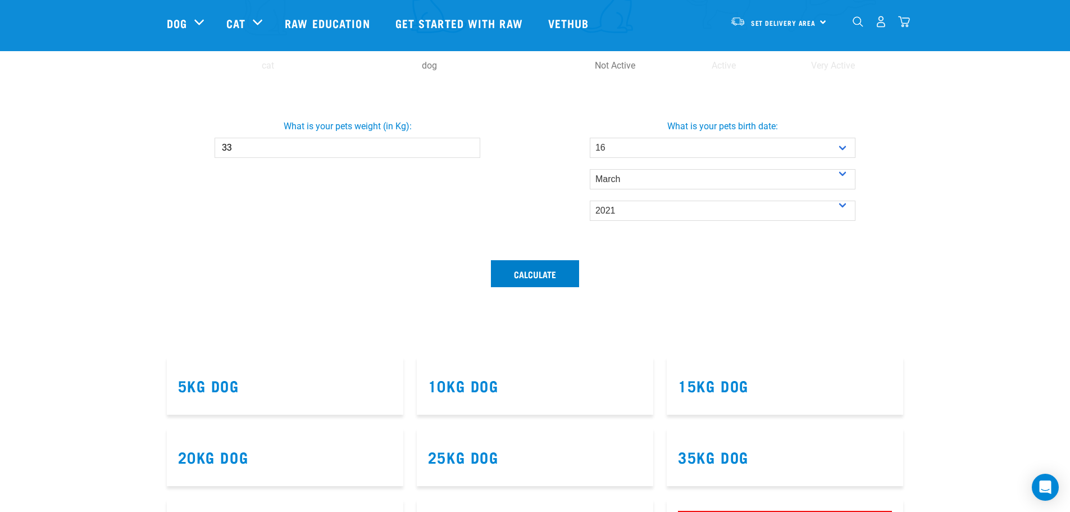 This screenshot has width=1070, height=512. What do you see at coordinates (329, 23) in the screenshot?
I see `a: Raw Education` at bounding box center [329, 23].